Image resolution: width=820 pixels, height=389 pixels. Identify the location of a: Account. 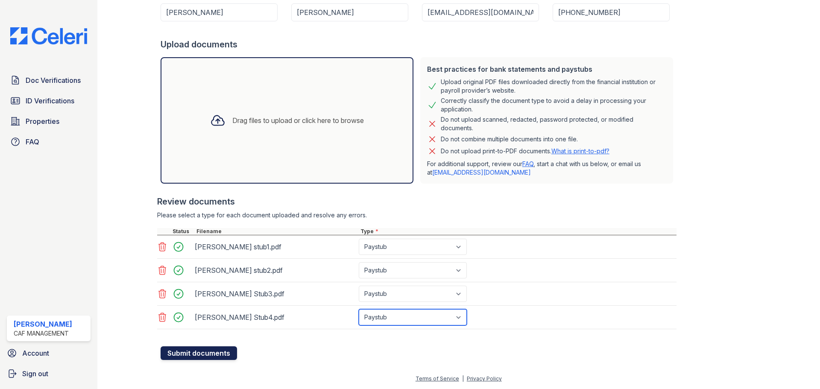
(49, 353).